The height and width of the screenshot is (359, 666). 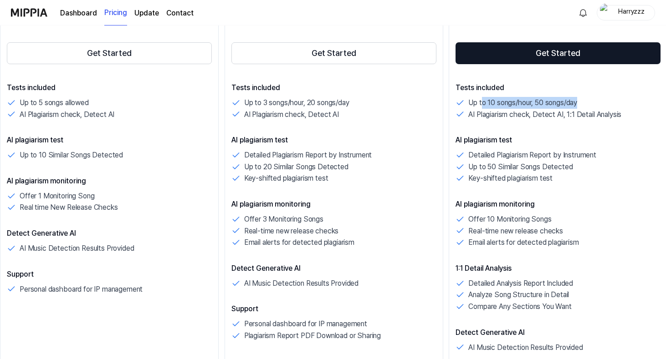 I want to click on img: profile, so click(x=605, y=13).